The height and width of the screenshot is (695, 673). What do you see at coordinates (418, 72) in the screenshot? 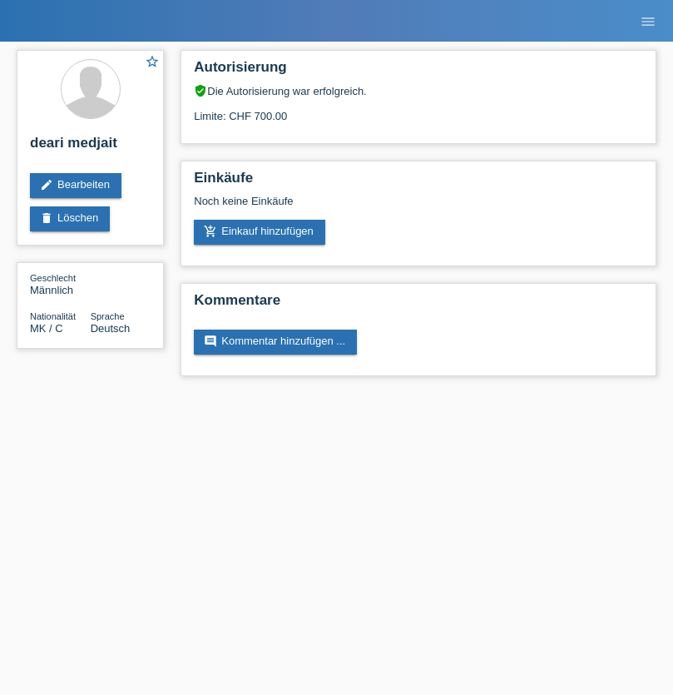
I see `h2: Autorisierung` at bounding box center [418, 72].